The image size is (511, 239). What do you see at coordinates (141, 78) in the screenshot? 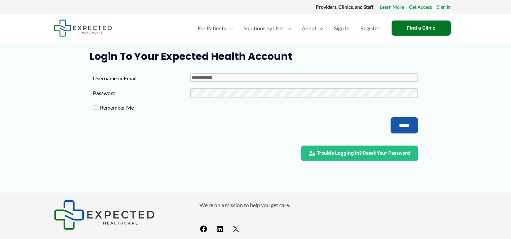
I see `label: Username or Email` at bounding box center [141, 78].